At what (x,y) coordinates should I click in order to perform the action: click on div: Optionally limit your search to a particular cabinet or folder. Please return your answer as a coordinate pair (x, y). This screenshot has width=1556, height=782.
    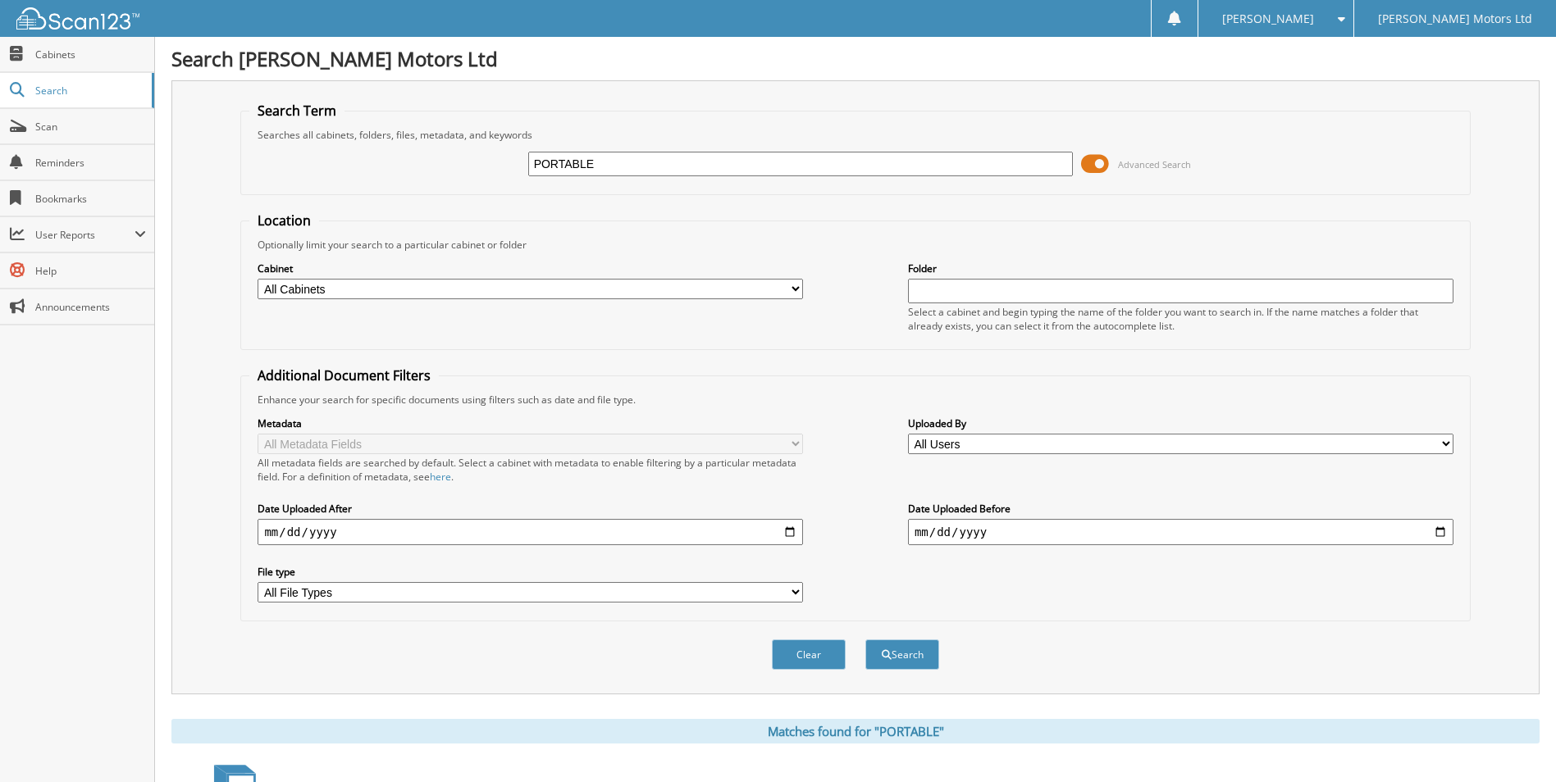
    Looking at the image, I should click on (855, 244).